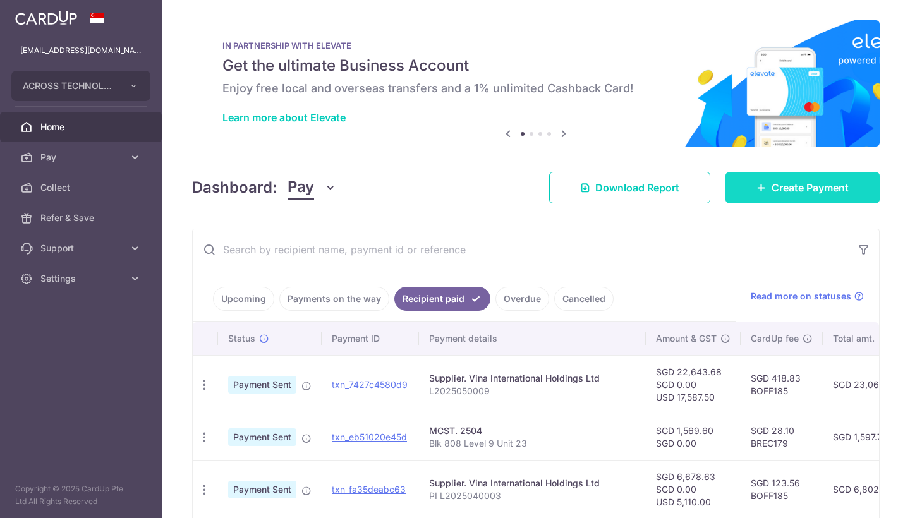  I want to click on div: MCST. 2504, so click(532, 431).